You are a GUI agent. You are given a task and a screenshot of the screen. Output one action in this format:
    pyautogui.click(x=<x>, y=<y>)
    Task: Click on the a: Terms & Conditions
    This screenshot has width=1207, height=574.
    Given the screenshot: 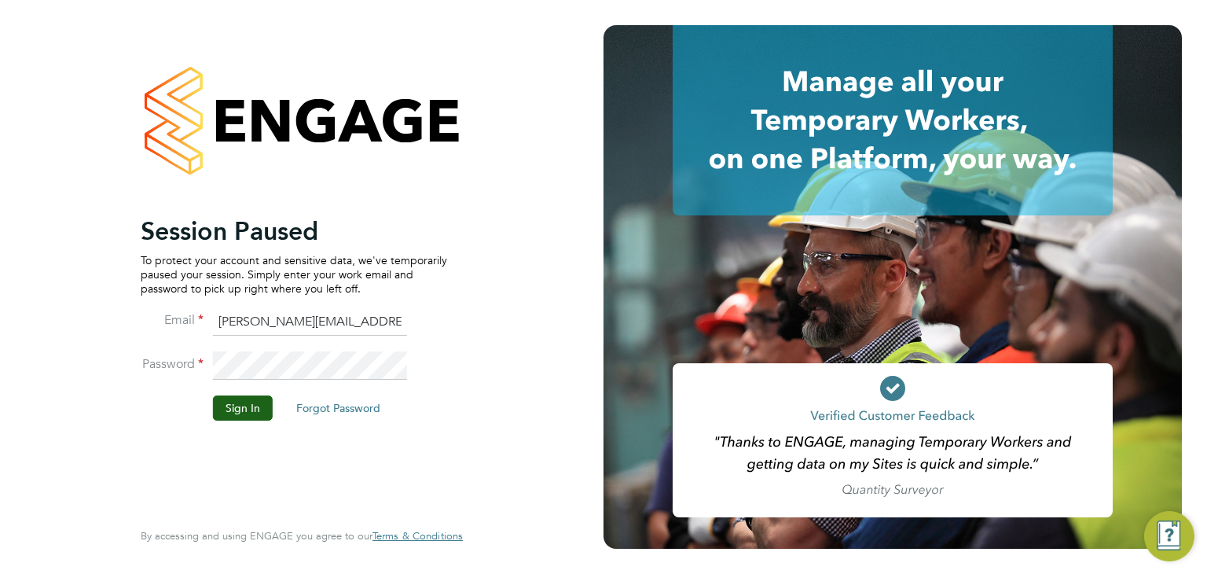 What is the action you would take?
    pyautogui.click(x=417, y=536)
    